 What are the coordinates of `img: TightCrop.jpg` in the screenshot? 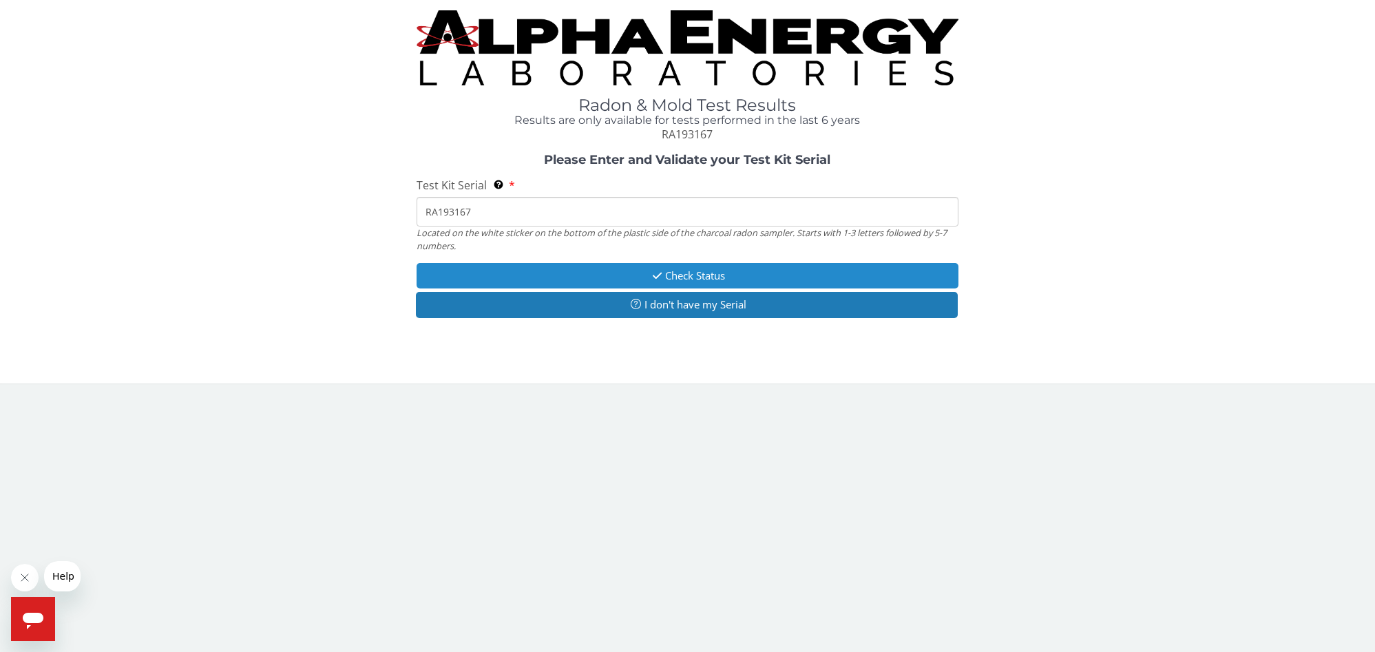 It's located at (687, 48).